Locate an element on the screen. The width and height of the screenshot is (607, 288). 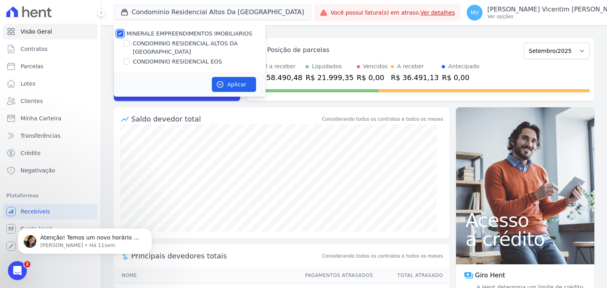
span: Acesso is located at coordinates (525, 220).